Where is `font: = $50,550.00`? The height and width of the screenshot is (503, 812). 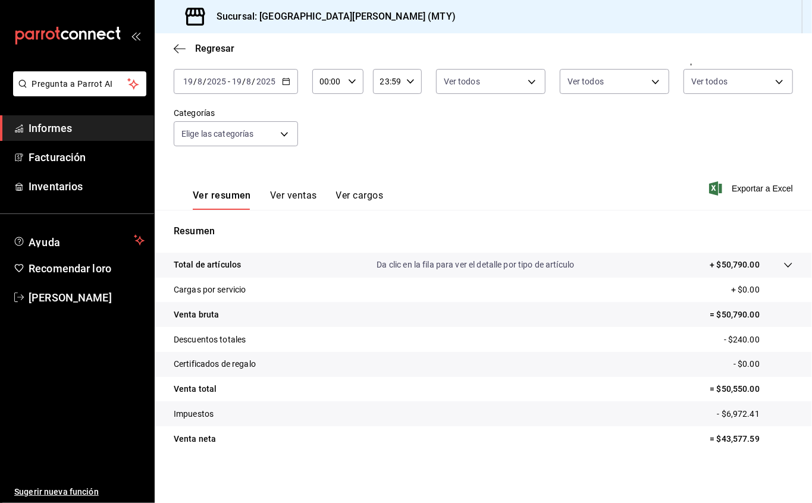
font: = $50,550.00 is located at coordinates (734, 389).